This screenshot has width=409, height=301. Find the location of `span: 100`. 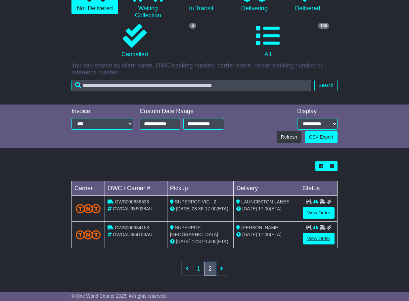

span: 100 is located at coordinates (324, 26).